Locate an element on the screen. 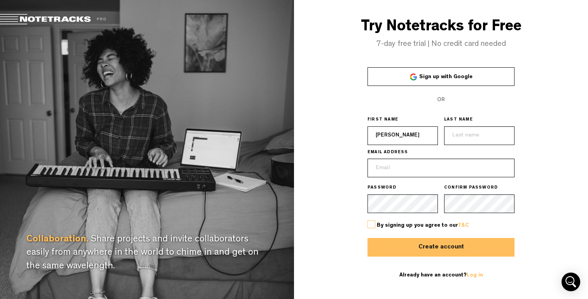  span: PASSWORD is located at coordinates (382, 188).